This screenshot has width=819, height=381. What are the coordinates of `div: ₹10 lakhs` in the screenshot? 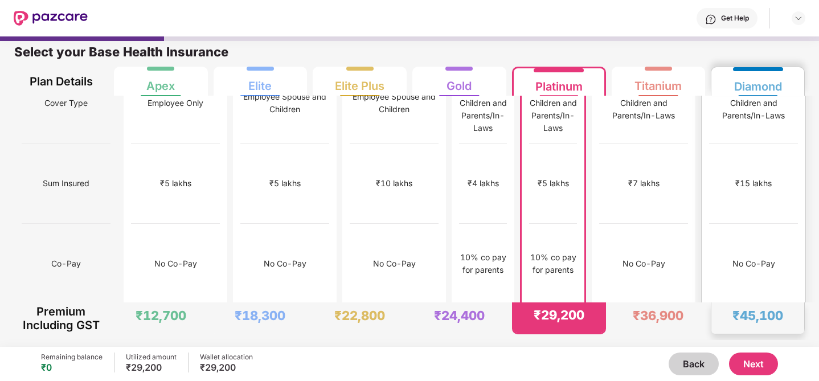 It's located at (394, 183).